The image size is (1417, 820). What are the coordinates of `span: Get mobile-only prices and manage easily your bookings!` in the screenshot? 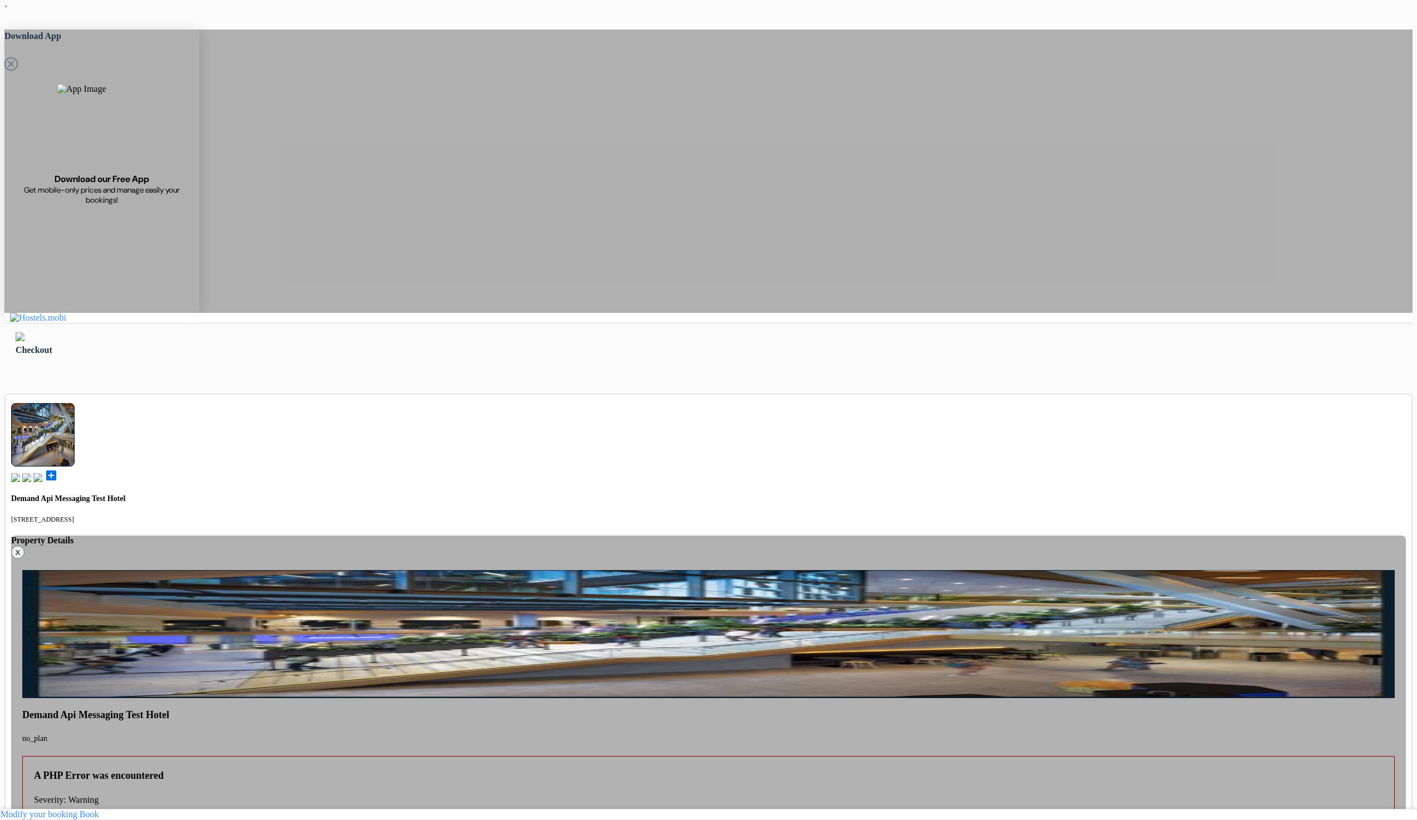 It's located at (102, 195).